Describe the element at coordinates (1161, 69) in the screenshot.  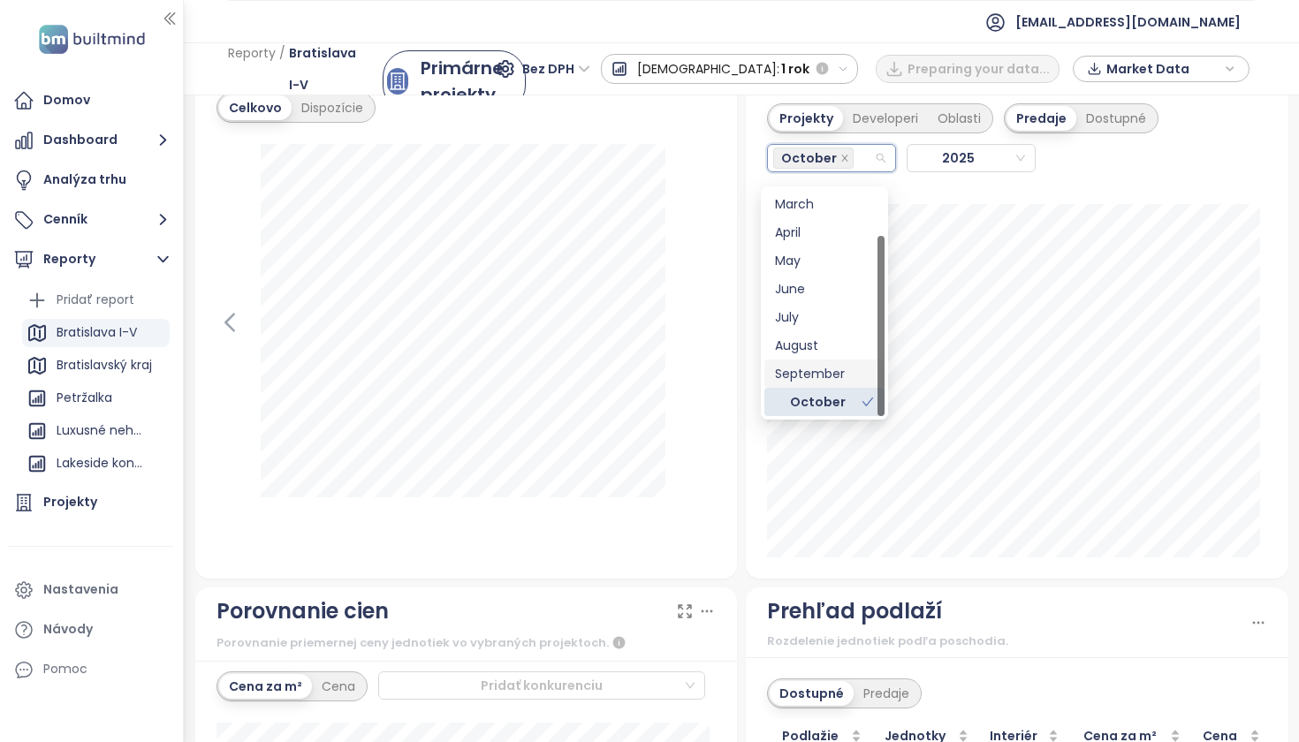
I see `div: button` at that location.